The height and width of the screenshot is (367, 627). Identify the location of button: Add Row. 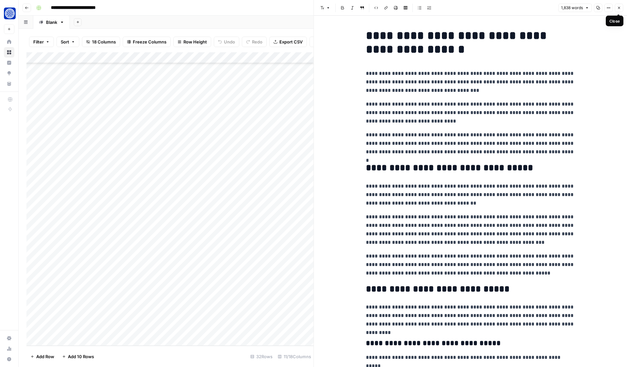
(42, 356).